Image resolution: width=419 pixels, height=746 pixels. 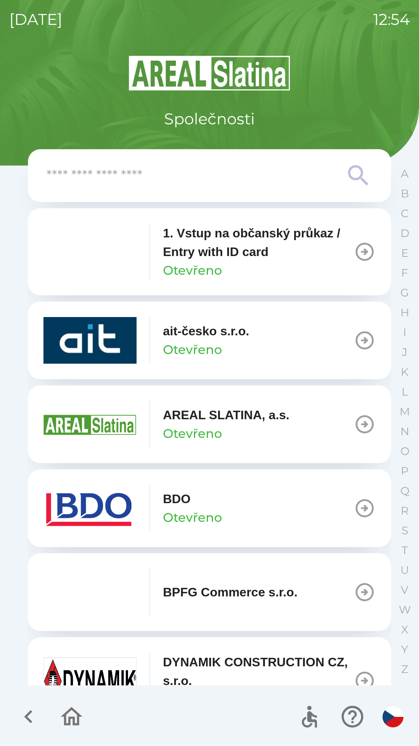 I want to click on button: T, so click(x=405, y=550).